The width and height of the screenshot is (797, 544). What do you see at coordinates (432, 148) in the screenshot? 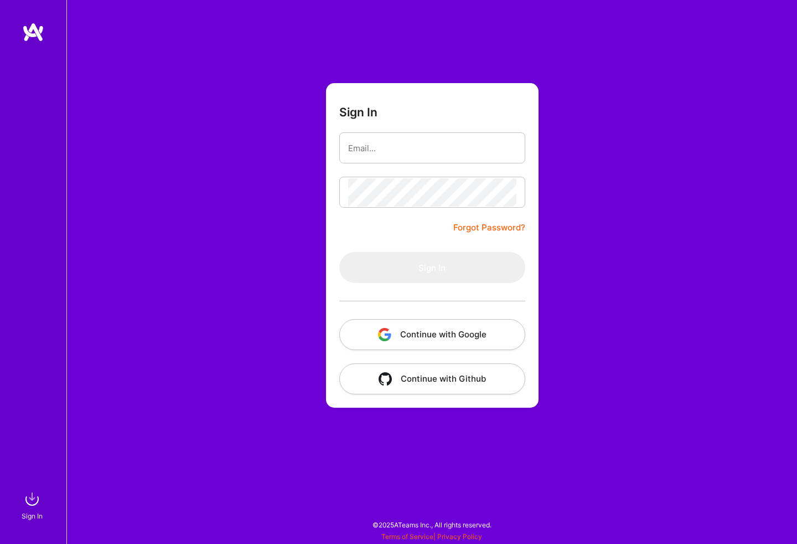
I see `input: Email...` at bounding box center [432, 148].